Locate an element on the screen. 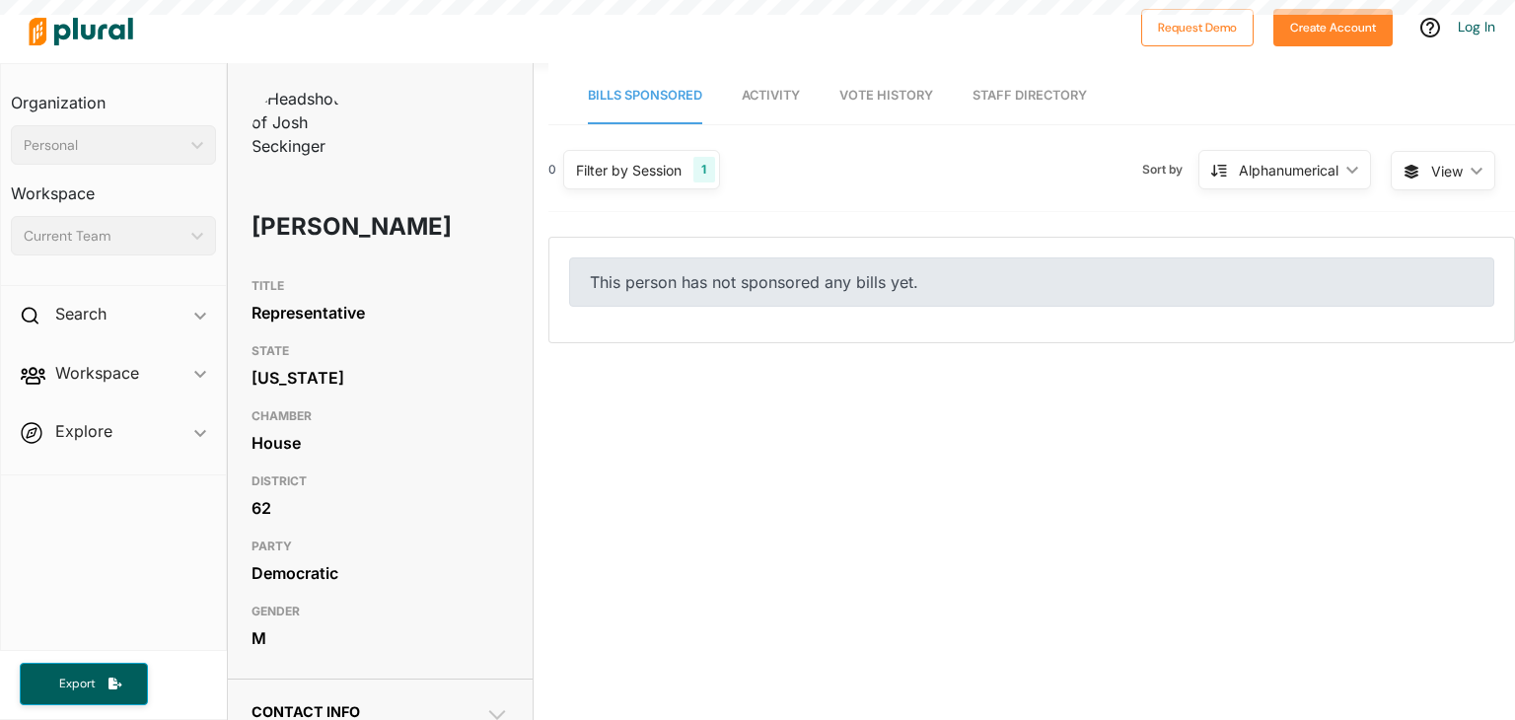 This screenshot has height=720, width=1515. a: Activity is located at coordinates (770, 96).